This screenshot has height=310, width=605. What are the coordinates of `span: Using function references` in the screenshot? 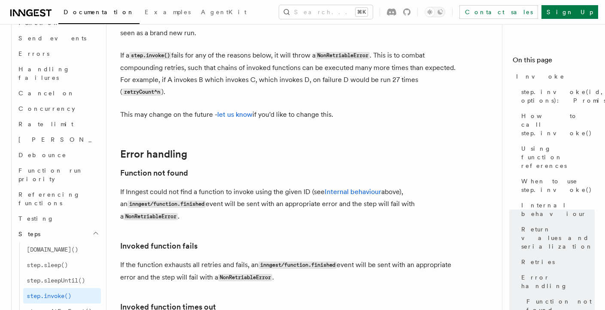 It's located at (558, 157).